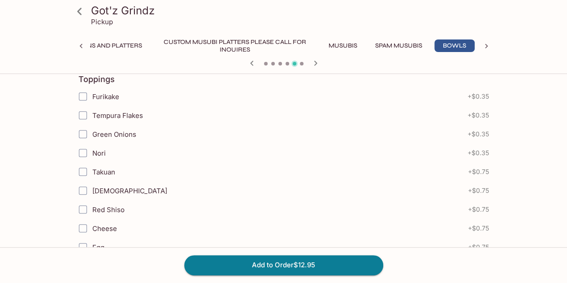 The image size is (567, 283). What do you see at coordinates (284, 265) in the screenshot?
I see `button: Add to Order$12.95` at bounding box center [284, 265].